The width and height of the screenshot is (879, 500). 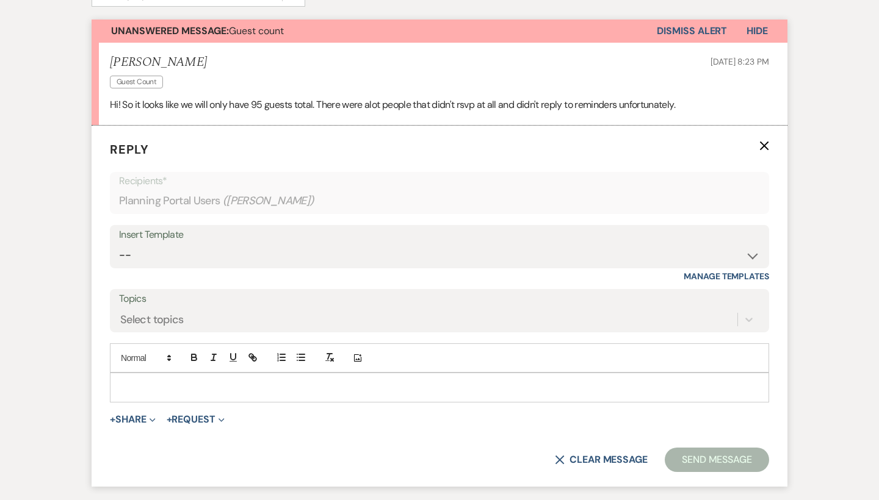 I want to click on button: Unanswered Message:Guest count, so click(x=374, y=31).